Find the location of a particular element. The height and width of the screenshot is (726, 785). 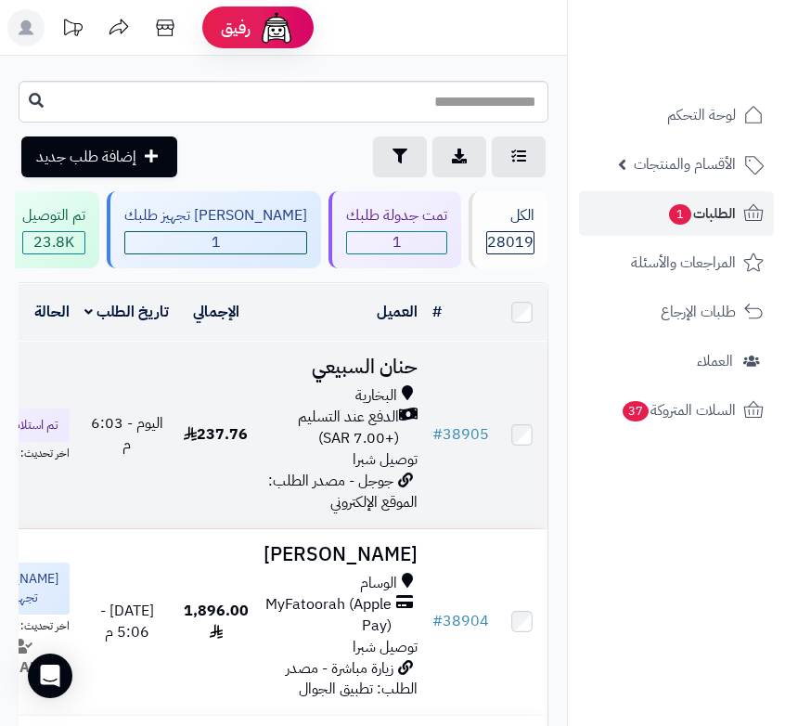

span: اليوم - 6:03 م is located at coordinates (127, 433).